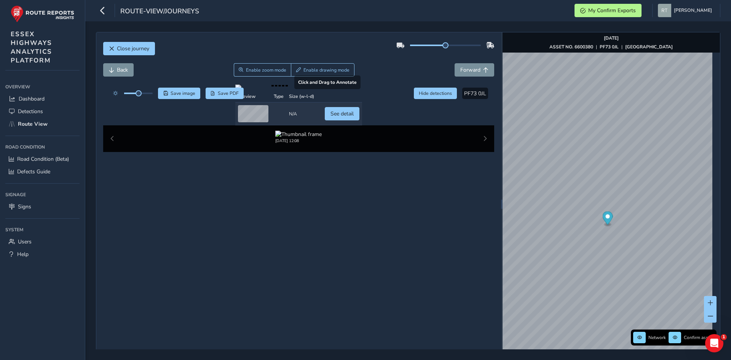 The height and width of the screenshot is (360, 731). What do you see at coordinates (475, 93) in the screenshot?
I see `span: PF73 0JL` at bounding box center [475, 93].